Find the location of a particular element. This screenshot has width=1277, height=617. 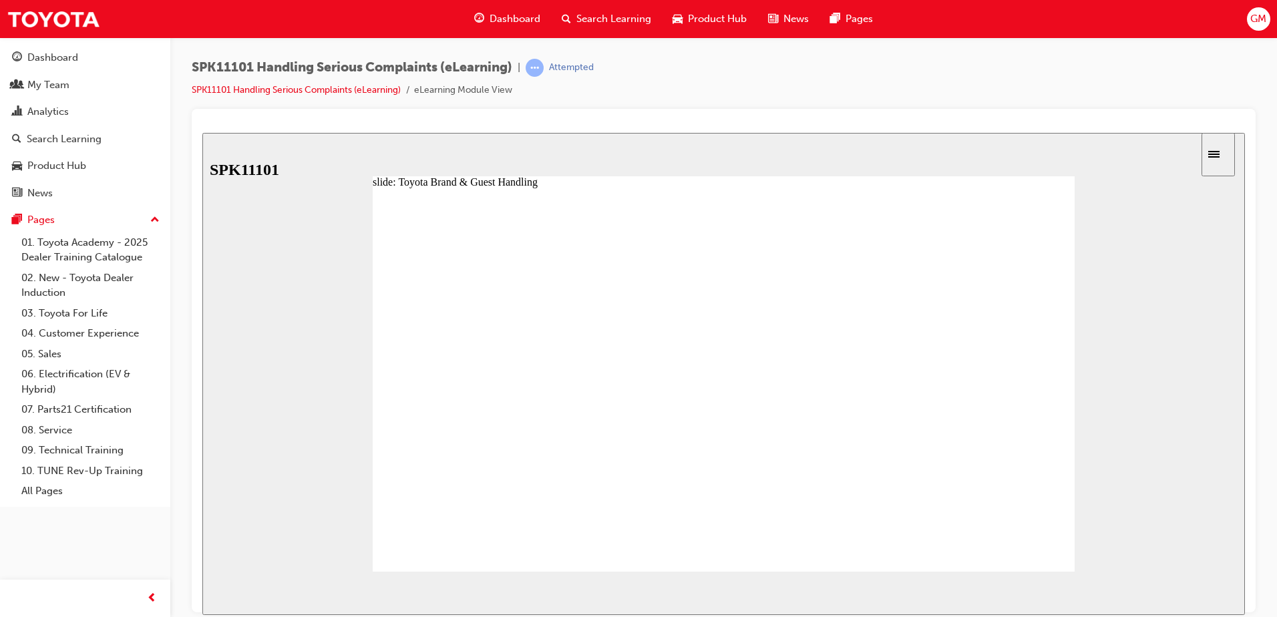

a: pages-iconPages is located at coordinates (852, 19).